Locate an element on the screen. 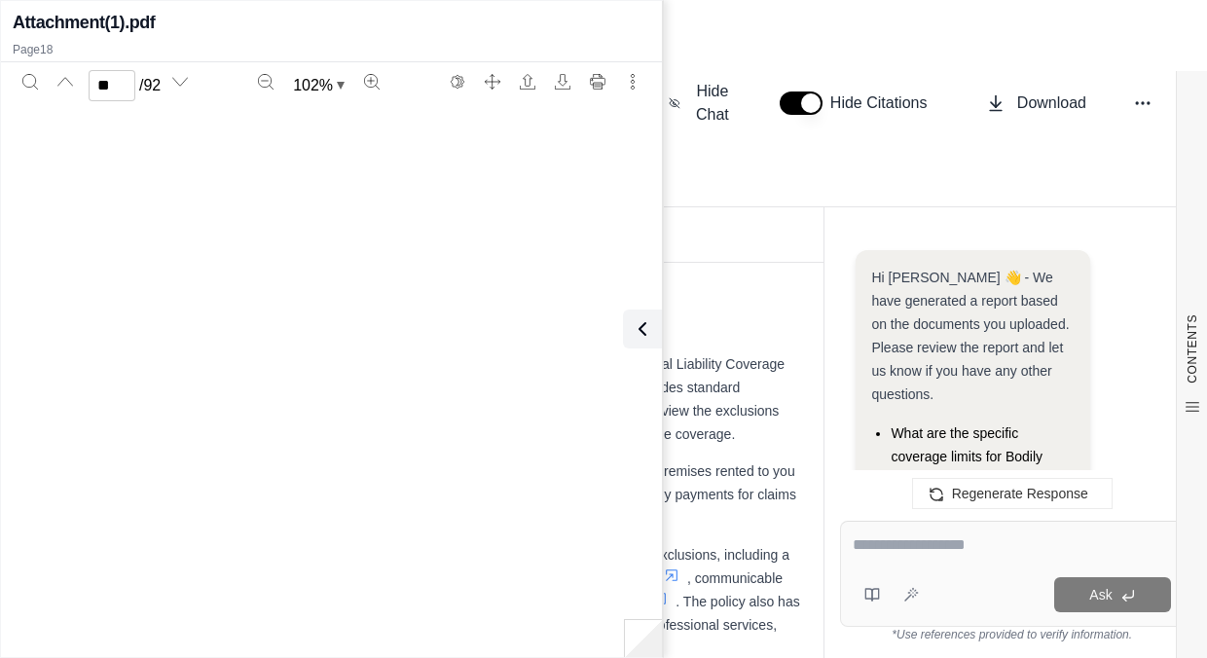 This screenshot has width=1207, height=658. span: / 92 is located at coordinates (150, 86).